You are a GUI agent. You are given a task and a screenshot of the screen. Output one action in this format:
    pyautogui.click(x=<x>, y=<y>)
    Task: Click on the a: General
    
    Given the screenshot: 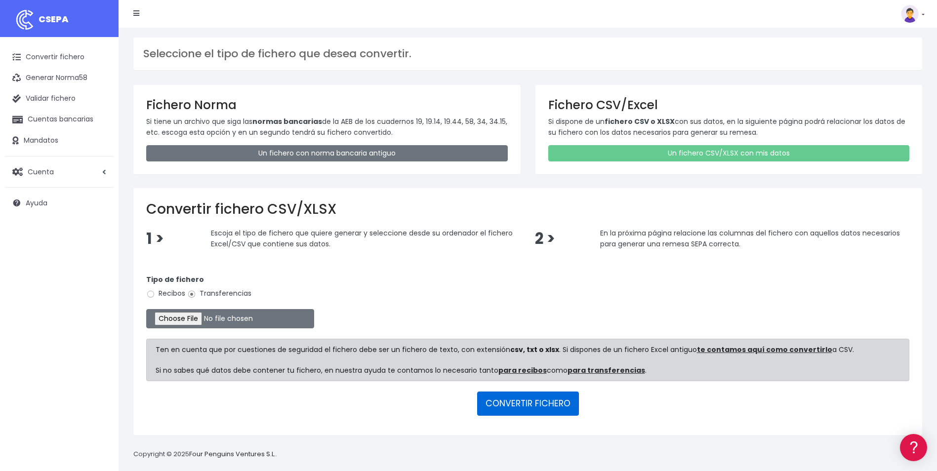 What is the action you would take?
    pyautogui.click(x=99, y=219)
    